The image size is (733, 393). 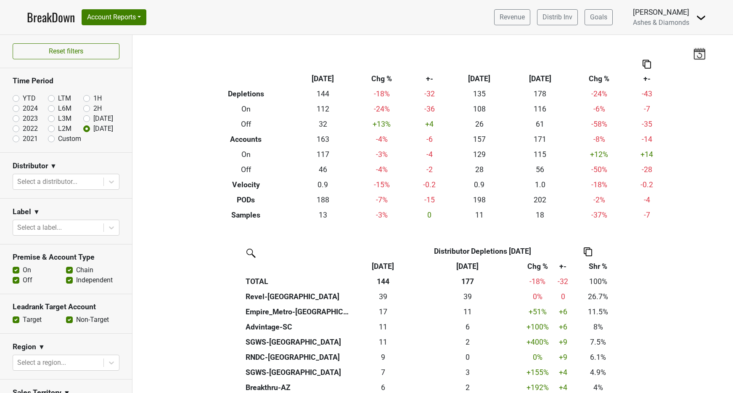 I want to click on td: 117, so click(x=323, y=154).